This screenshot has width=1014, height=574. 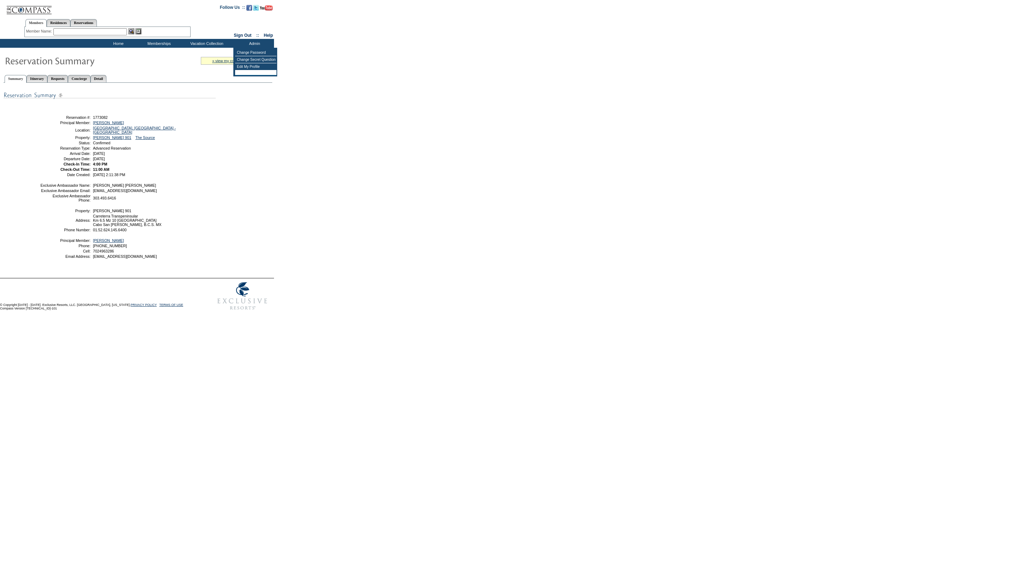 What do you see at coordinates (65, 143) in the screenshot?
I see `td: Status:` at bounding box center [65, 143].